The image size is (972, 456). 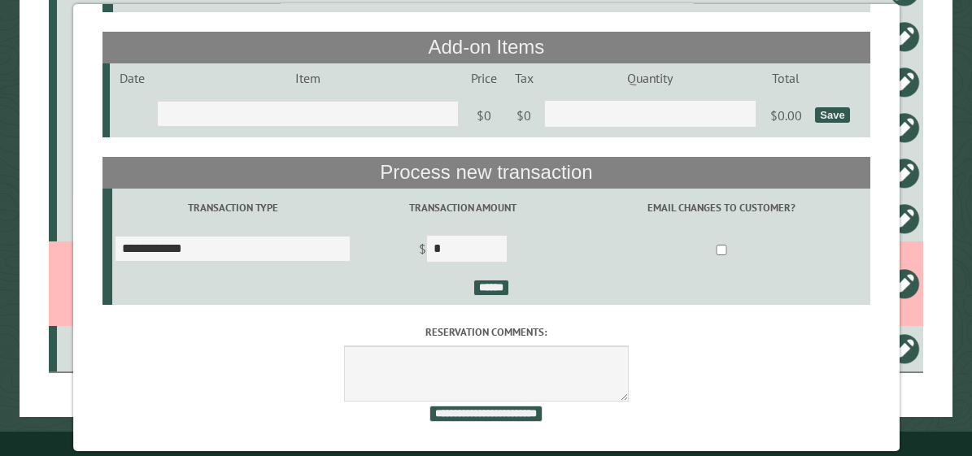 I want to click on label: Reservation comments:, so click(x=485, y=332).